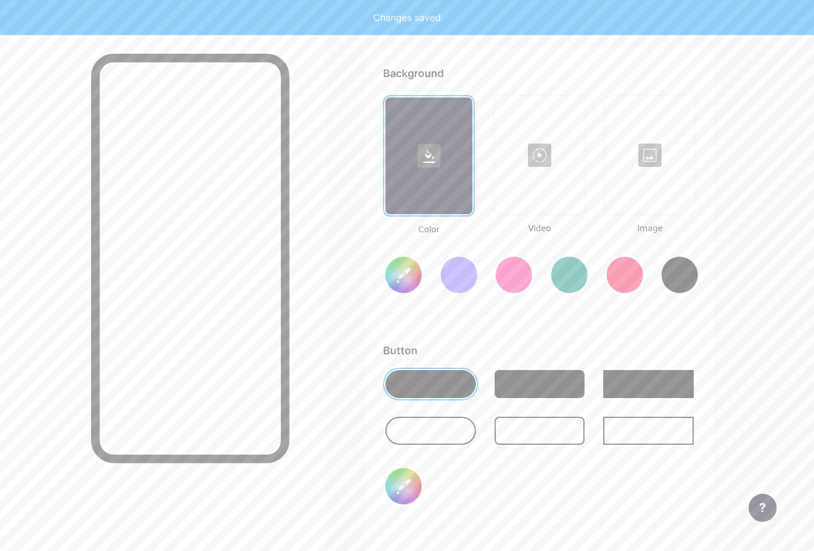 Image resolution: width=814 pixels, height=551 pixels. Describe the element at coordinates (429, 229) in the screenshot. I see `span: Color` at that location.